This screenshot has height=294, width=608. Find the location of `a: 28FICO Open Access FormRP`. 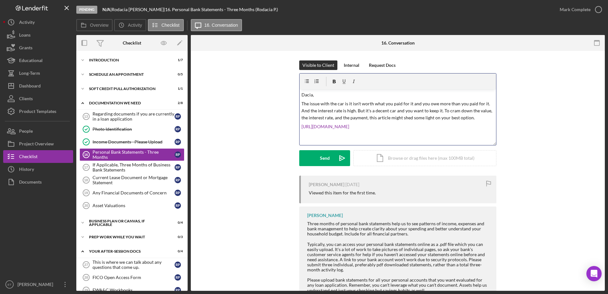

a: 28FICO Open Access FormRP is located at coordinates (132, 277).